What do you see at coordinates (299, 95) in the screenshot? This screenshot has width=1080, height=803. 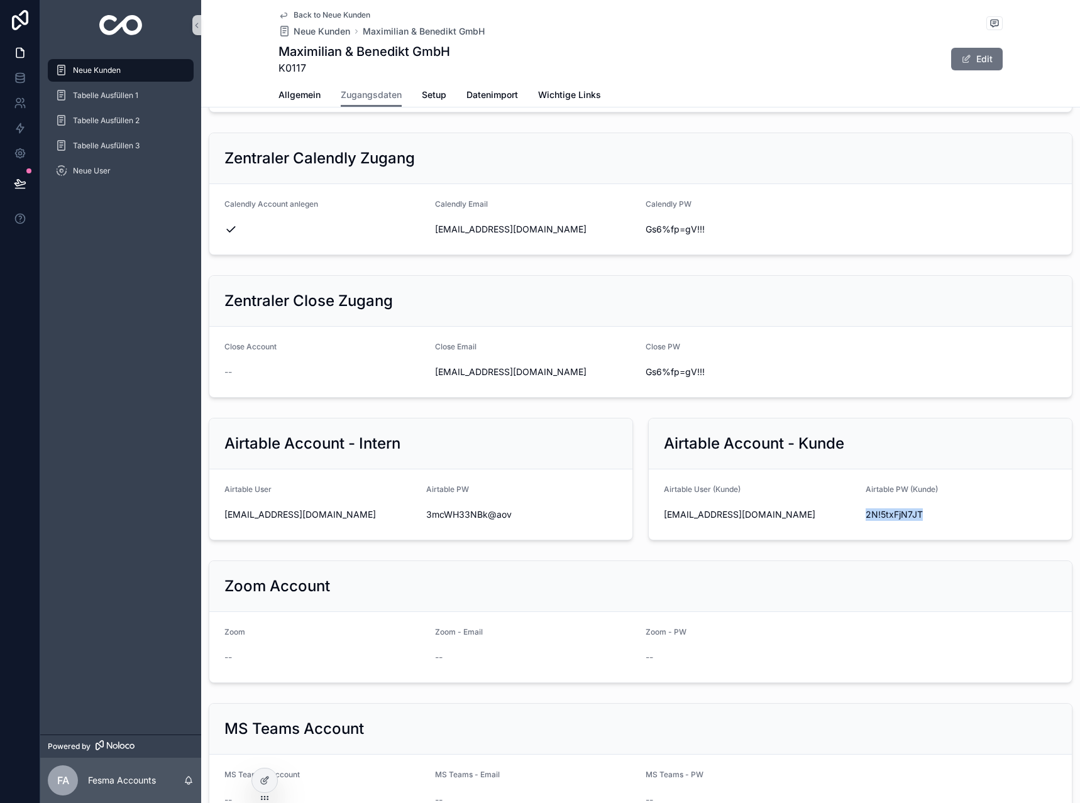 I see `span: Allgemein` at bounding box center [299, 95].